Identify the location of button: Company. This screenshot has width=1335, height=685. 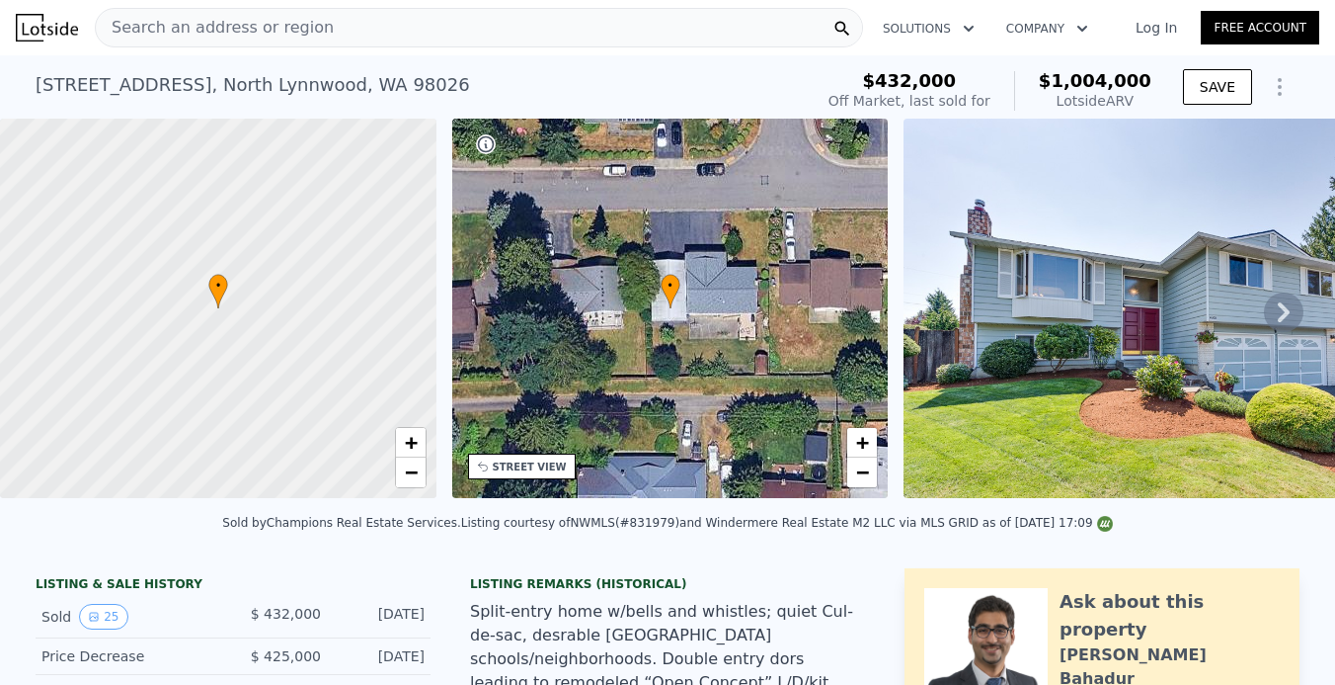
(1047, 29).